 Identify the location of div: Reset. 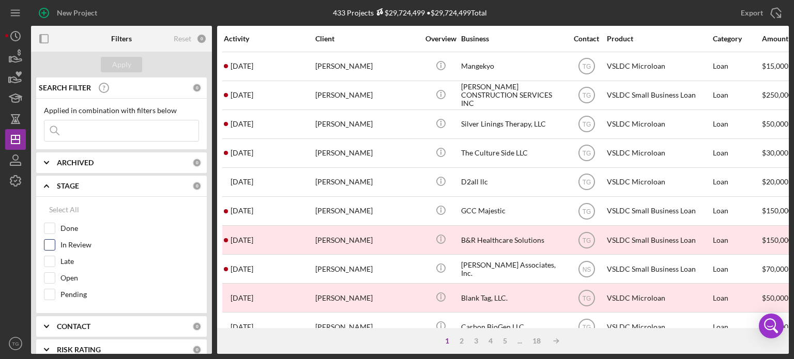
(183, 39).